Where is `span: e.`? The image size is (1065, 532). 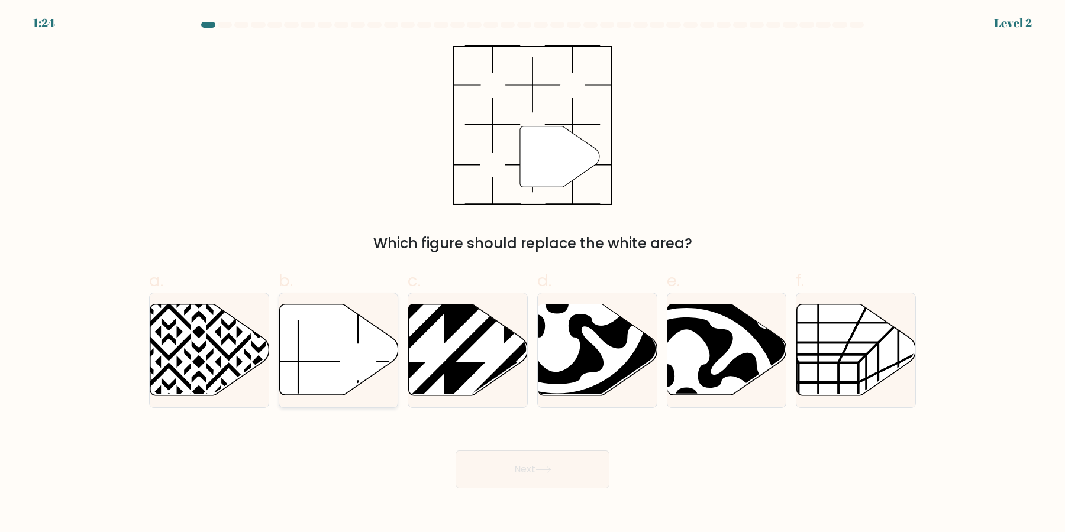
span: e. is located at coordinates (673, 280).